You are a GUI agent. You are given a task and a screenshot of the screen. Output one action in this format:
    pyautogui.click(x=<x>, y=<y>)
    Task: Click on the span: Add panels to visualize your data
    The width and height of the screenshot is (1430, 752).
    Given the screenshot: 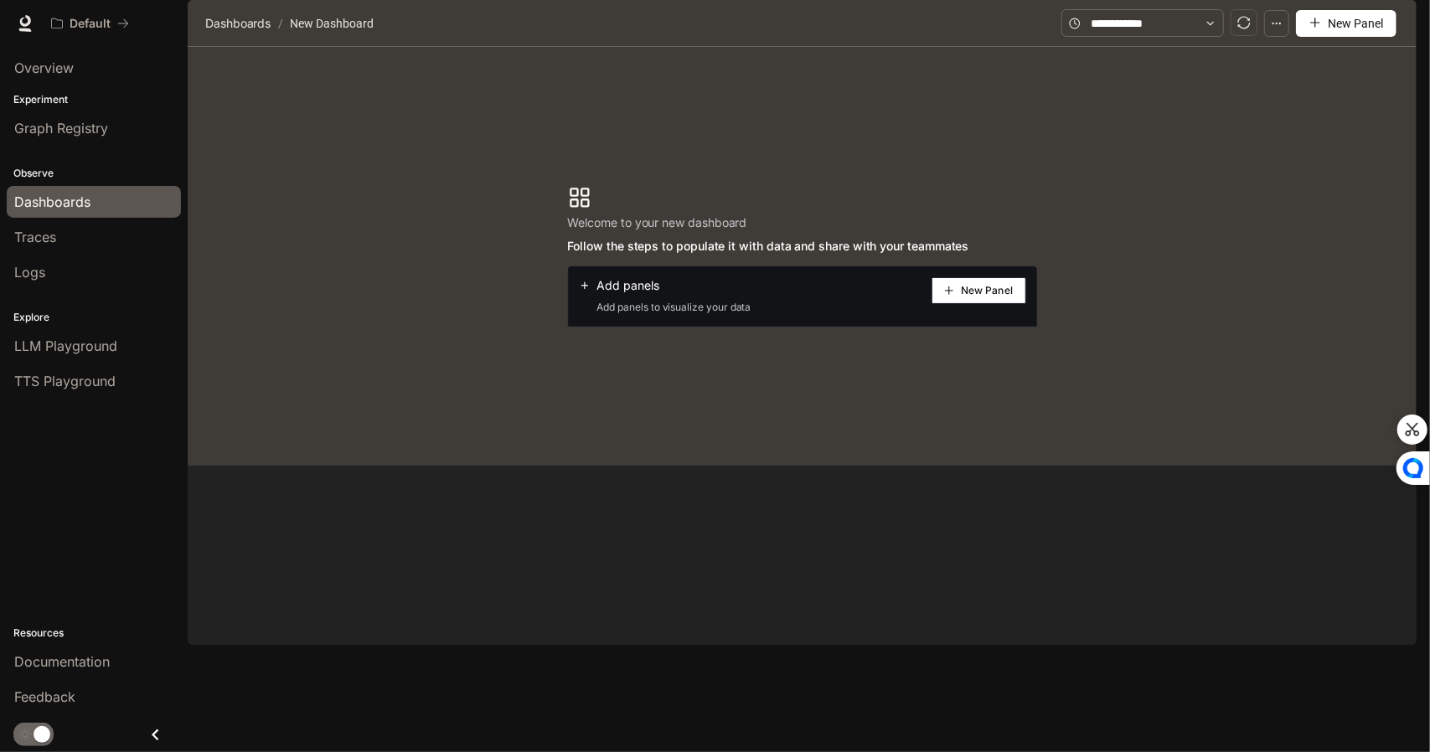 What is the action you would take?
    pyautogui.click(x=665, y=307)
    